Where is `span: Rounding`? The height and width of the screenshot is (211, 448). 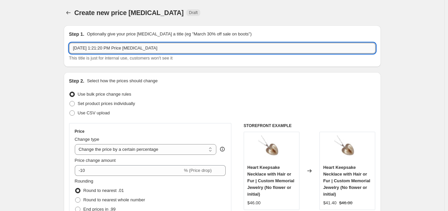
span: Rounding is located at coordinates (84, 180).